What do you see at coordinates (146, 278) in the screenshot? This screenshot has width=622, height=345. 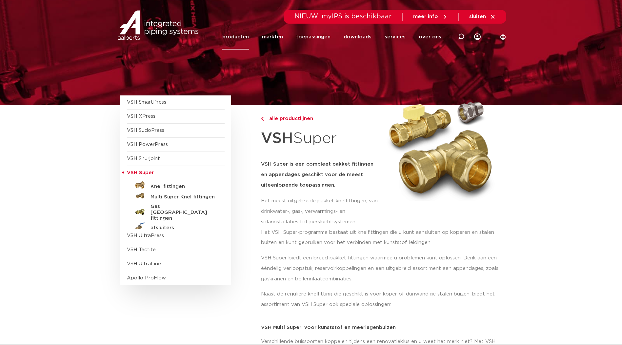 I see `span: Apollo ProFlow` at bounding box center [146, 278].